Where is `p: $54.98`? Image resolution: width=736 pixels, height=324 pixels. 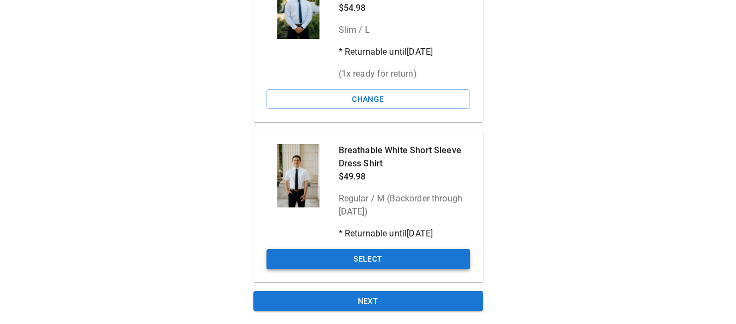 p: $54.98 is located at coordinates (404, 8).